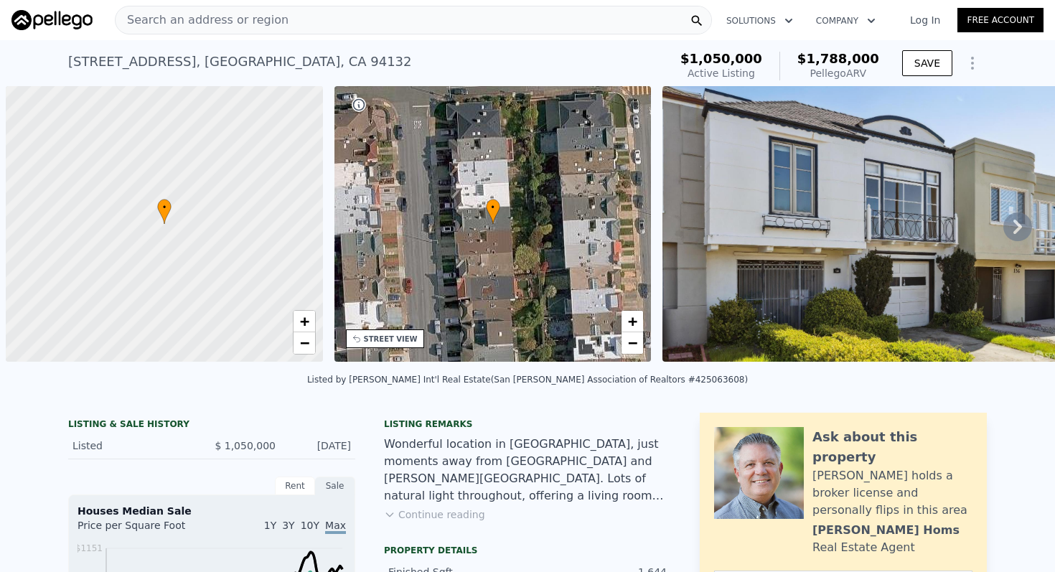 This screenshot has width=1055, height=572. Describe the element at coordinates (760, 21) in the screenshot. I see `button: Solutions` at that location.